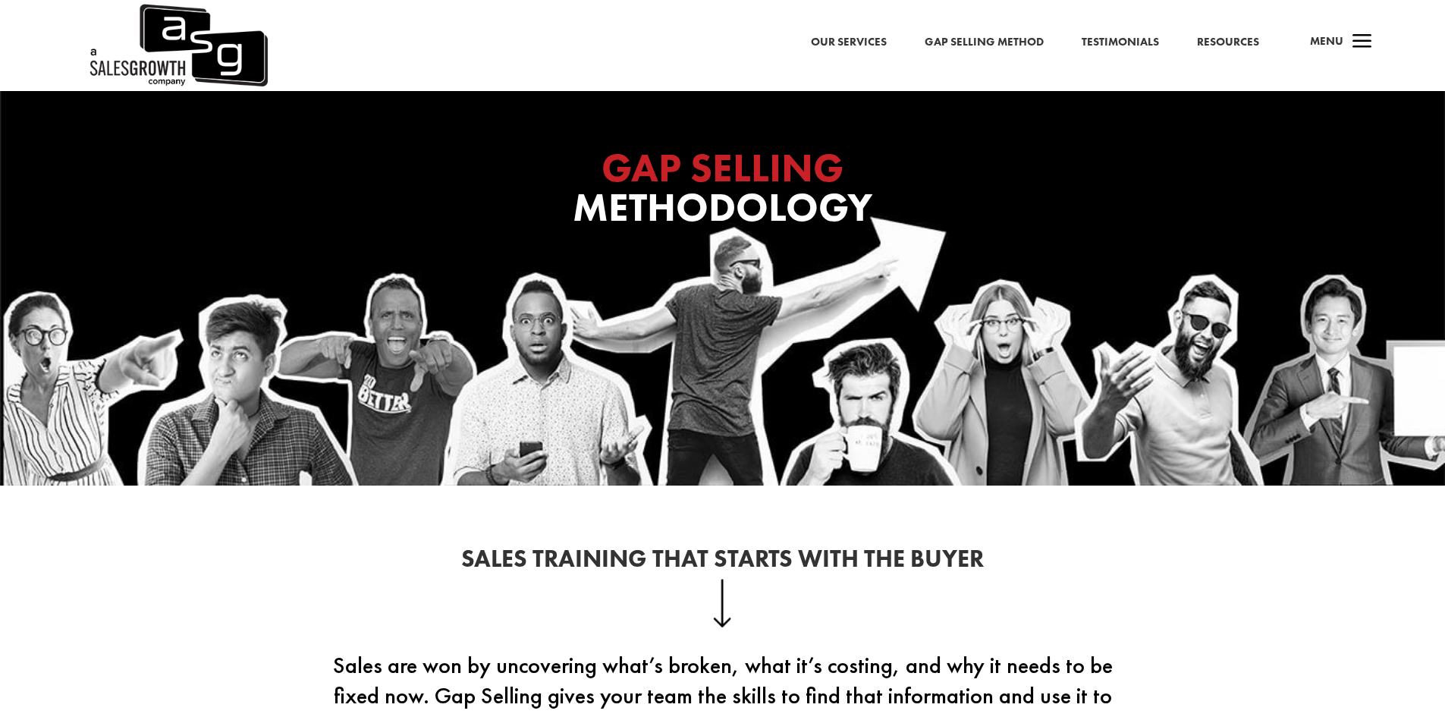 This screenshot has height=717, width=1445. I want to click on span: a, so click(1362, 42).